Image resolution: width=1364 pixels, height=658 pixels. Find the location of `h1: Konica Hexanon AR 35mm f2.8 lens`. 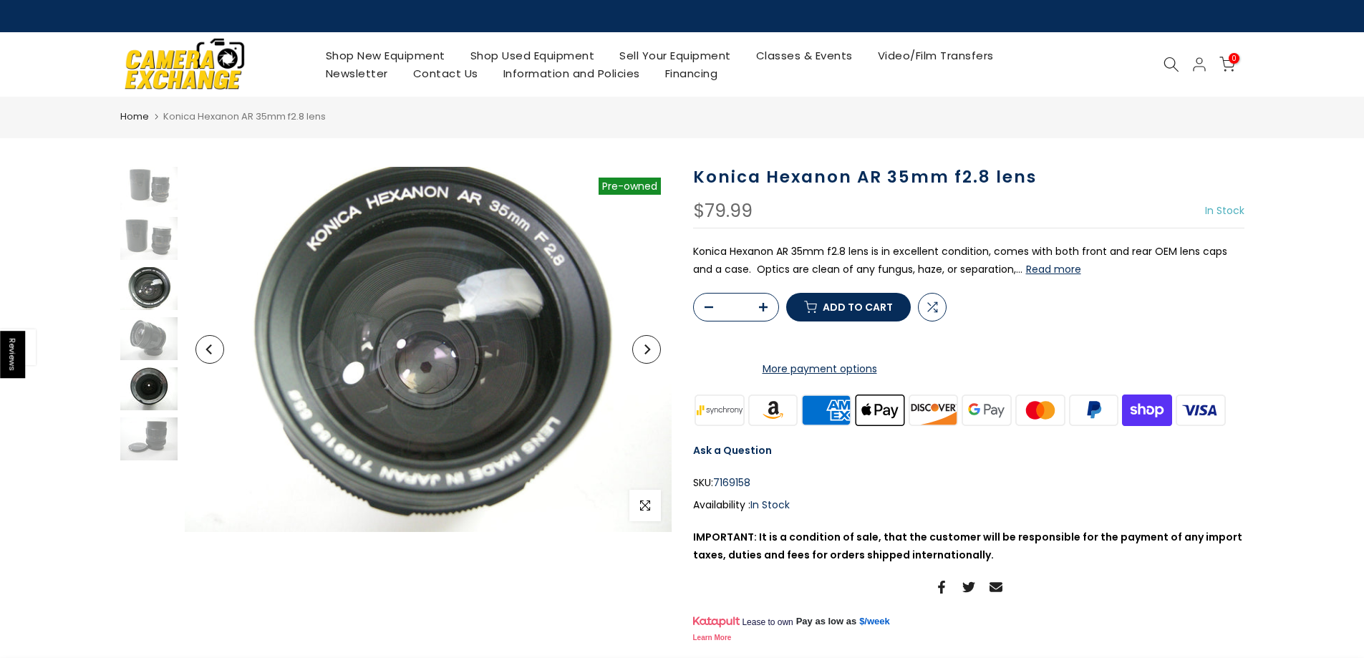

h1: Konica Hexanon AR 35mm f2.8 lens is located at coordinates (968, 177).